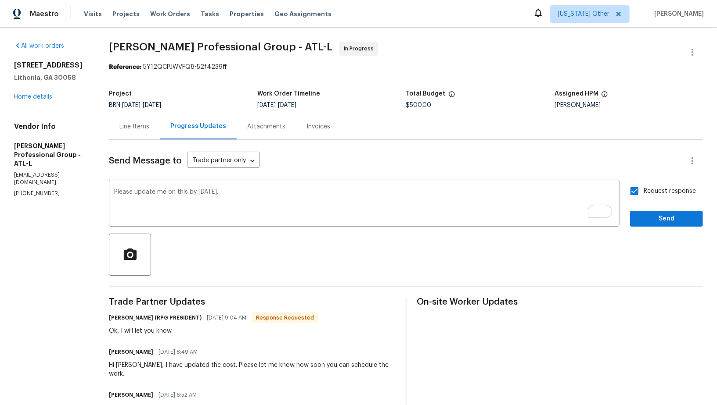 Image resolution: width=717 pixels, height=405 pixels. What do you see at coordinates (251, 302) in the screenshot?
I see `span: Trade Partner Updates` at bounding box center [251, 302].